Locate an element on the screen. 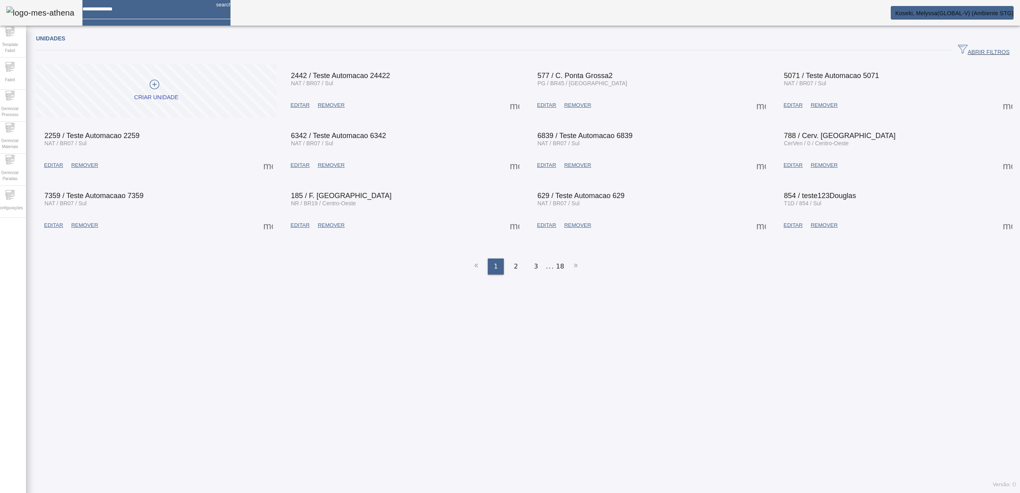 This screenshot has width=1020, height=493. span: 2259 / Teste Automacao 2259 is located at coordinates (92, 136).